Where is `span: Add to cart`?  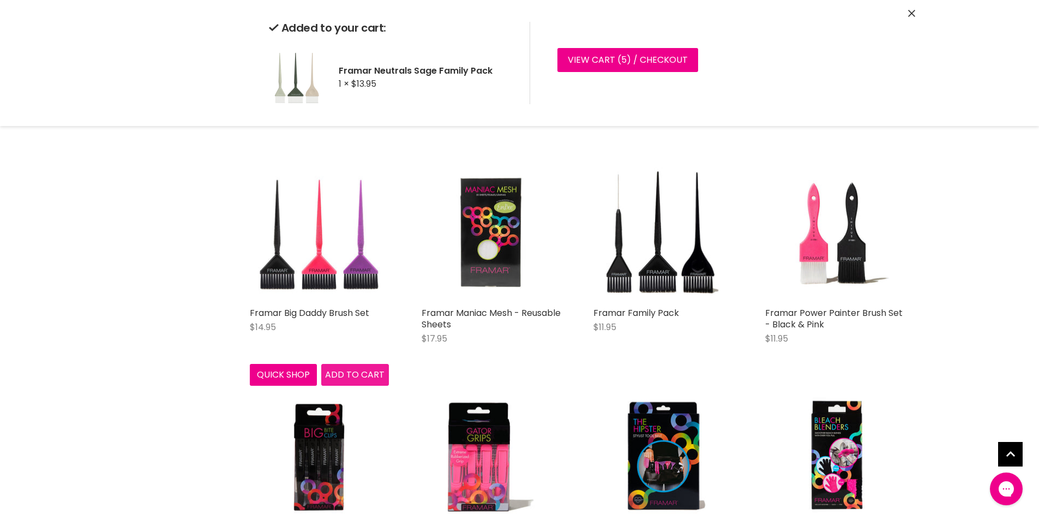
span: Add to cart is located at coordinates (354, 374).